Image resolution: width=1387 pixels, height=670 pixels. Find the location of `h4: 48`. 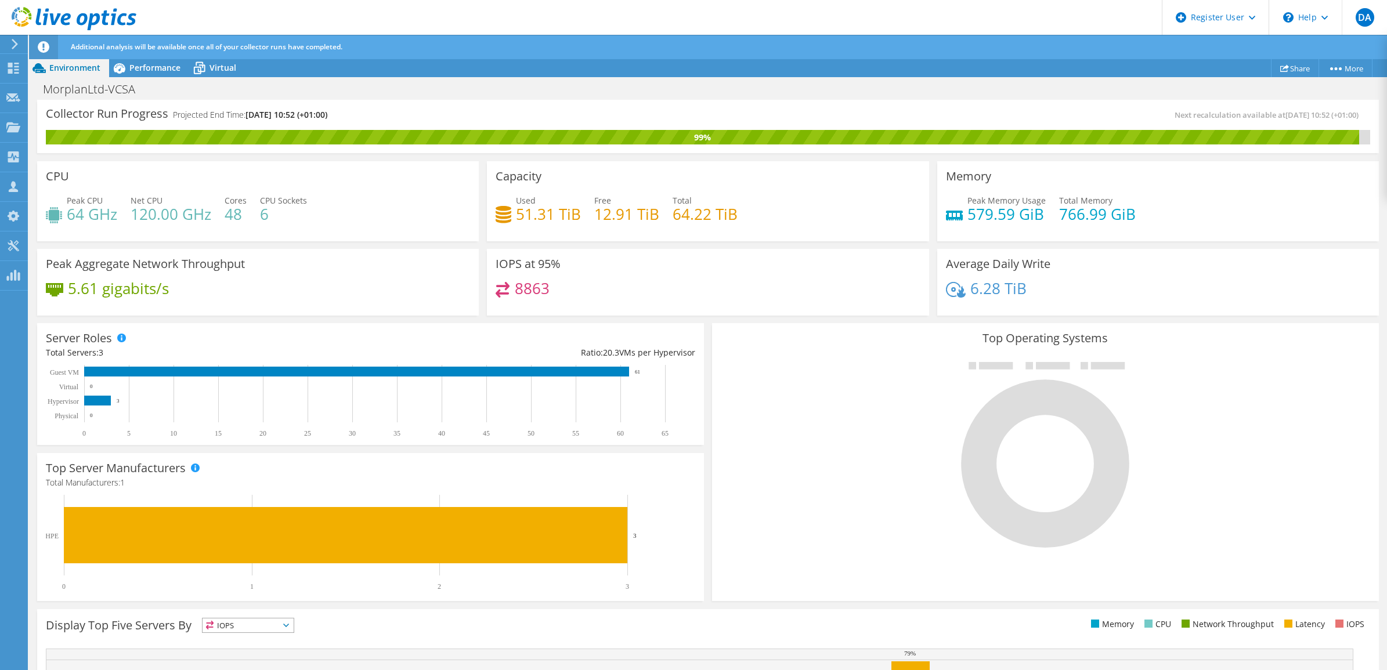

h4: 48 is located at coordinates (236, 214).